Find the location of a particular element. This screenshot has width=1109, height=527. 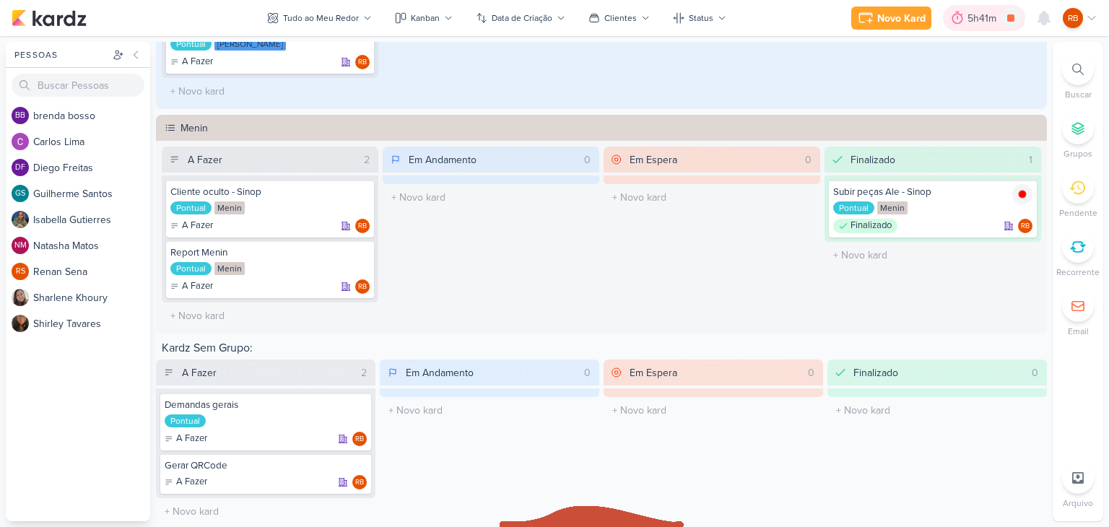

p: GS is located at coordinates (20, 194).